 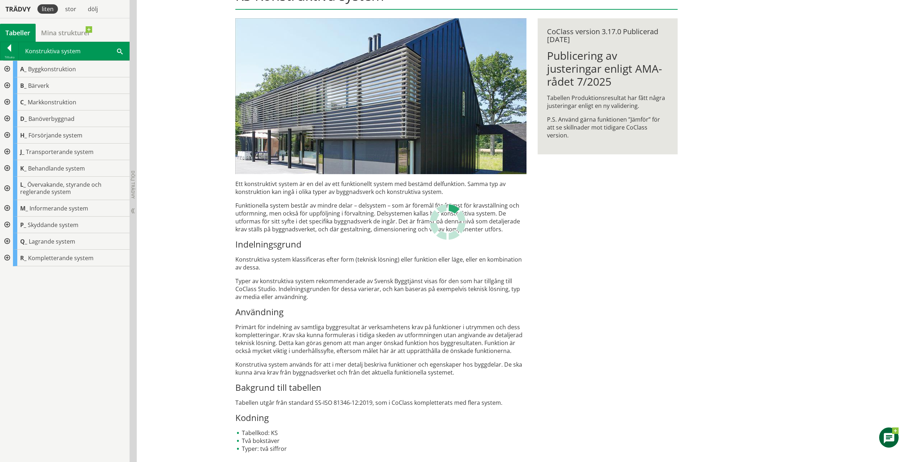 What do you see at coordinates (55, 135) in the screenshot?
I see `span: Försörjande system` at bounding box center [55, 135].